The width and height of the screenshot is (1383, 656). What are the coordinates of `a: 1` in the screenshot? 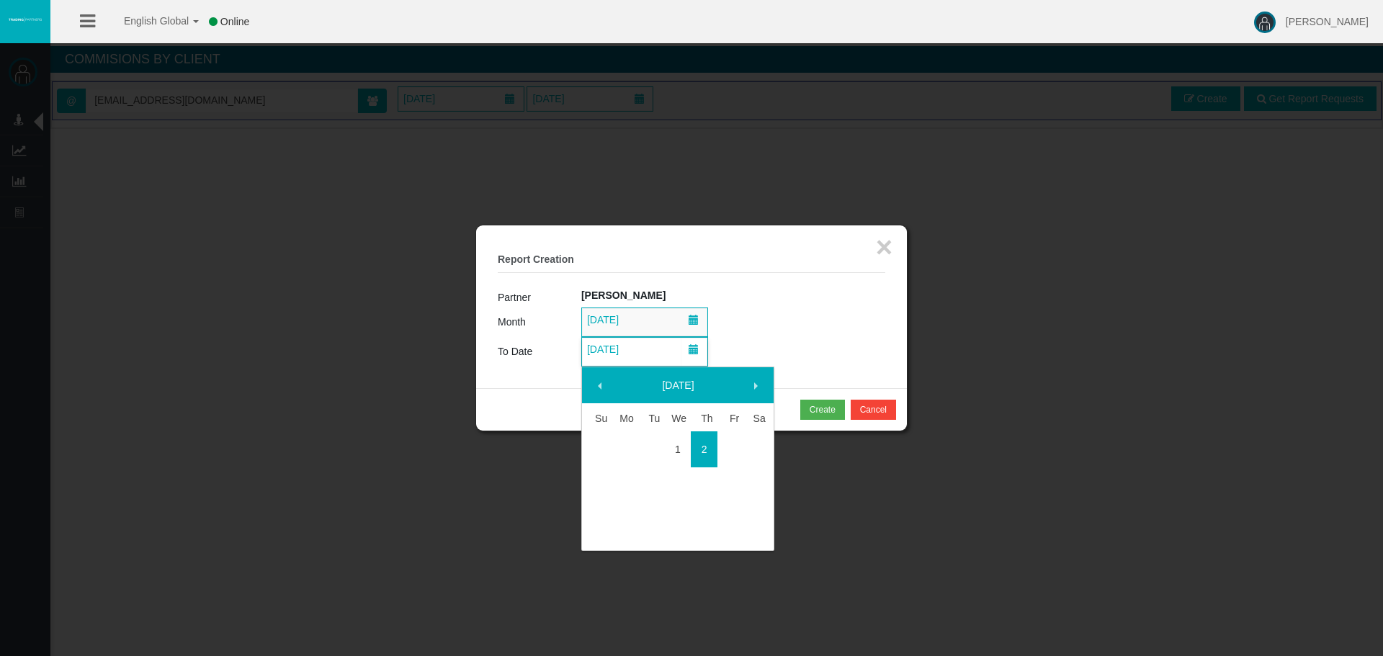 It's located at (678, 450).